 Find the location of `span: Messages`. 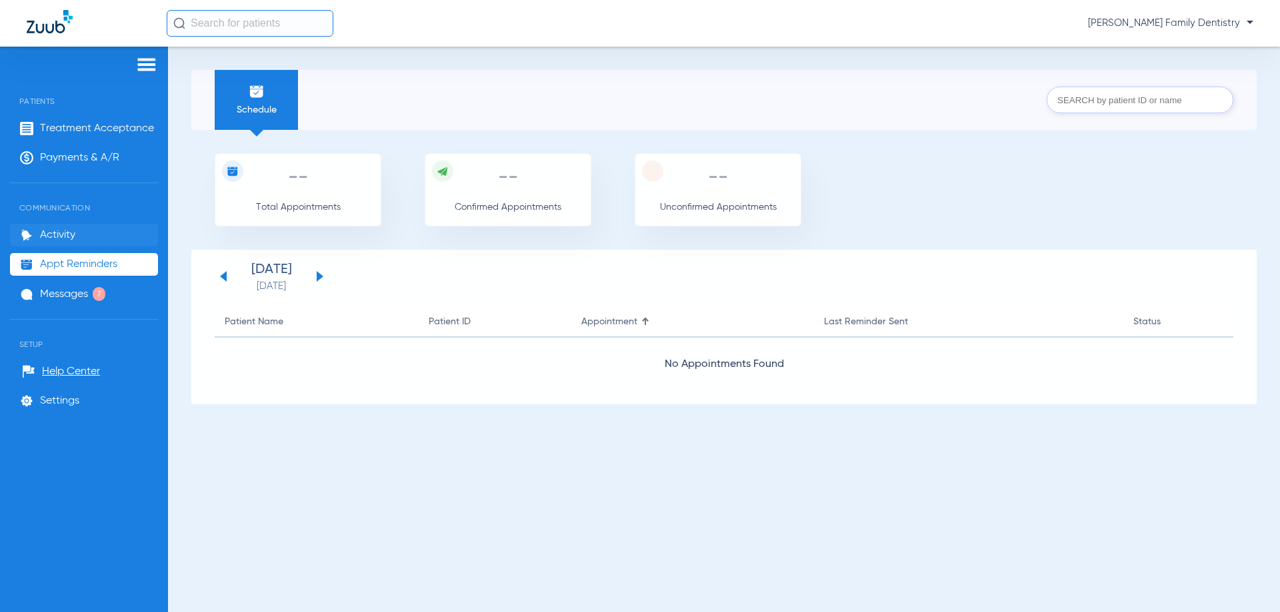

span: Messages is located at coordinates (64, 295).